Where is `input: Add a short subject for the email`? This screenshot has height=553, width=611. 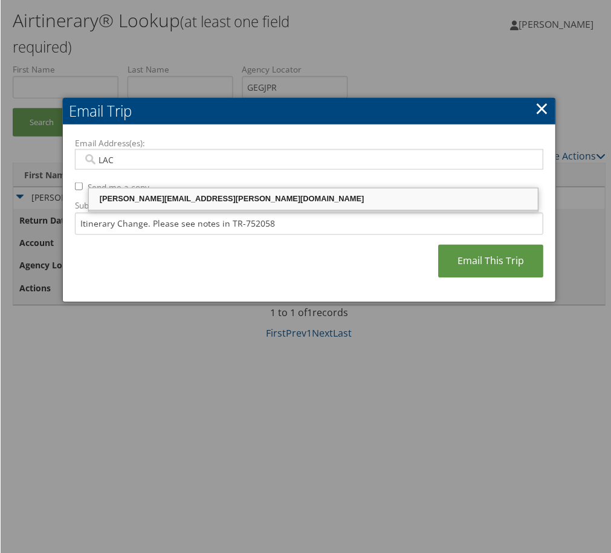
input: Add a short subject for the email is located at coordinates (309, 224).